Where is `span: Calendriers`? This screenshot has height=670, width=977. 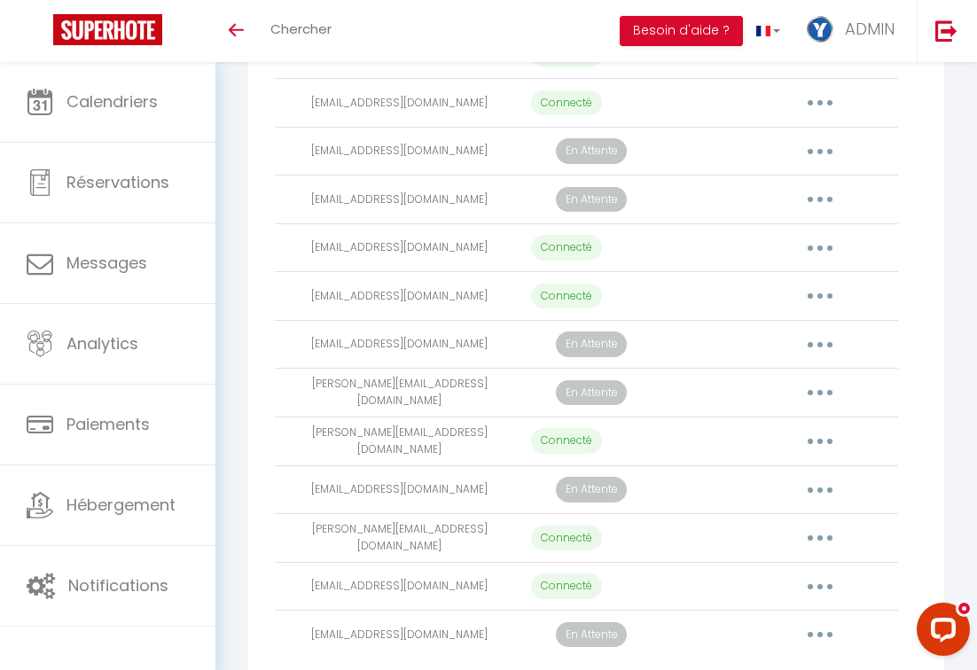
span: Calendriers is located at coordinates (112, 101).